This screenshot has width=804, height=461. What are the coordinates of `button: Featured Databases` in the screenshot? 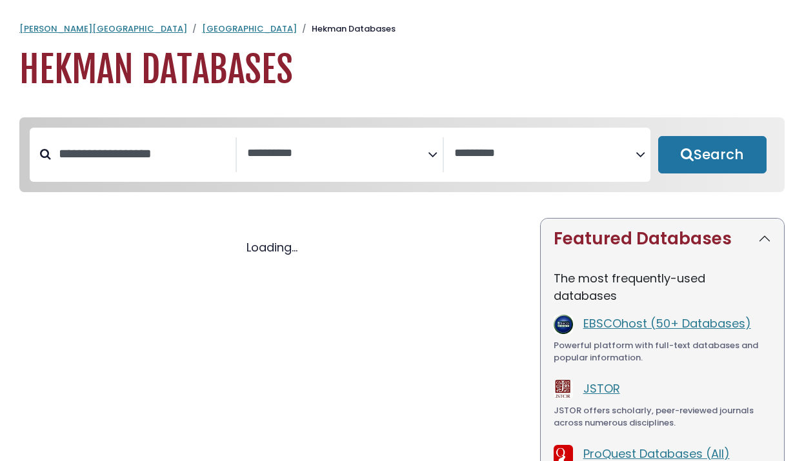 It's located at (662, 239).